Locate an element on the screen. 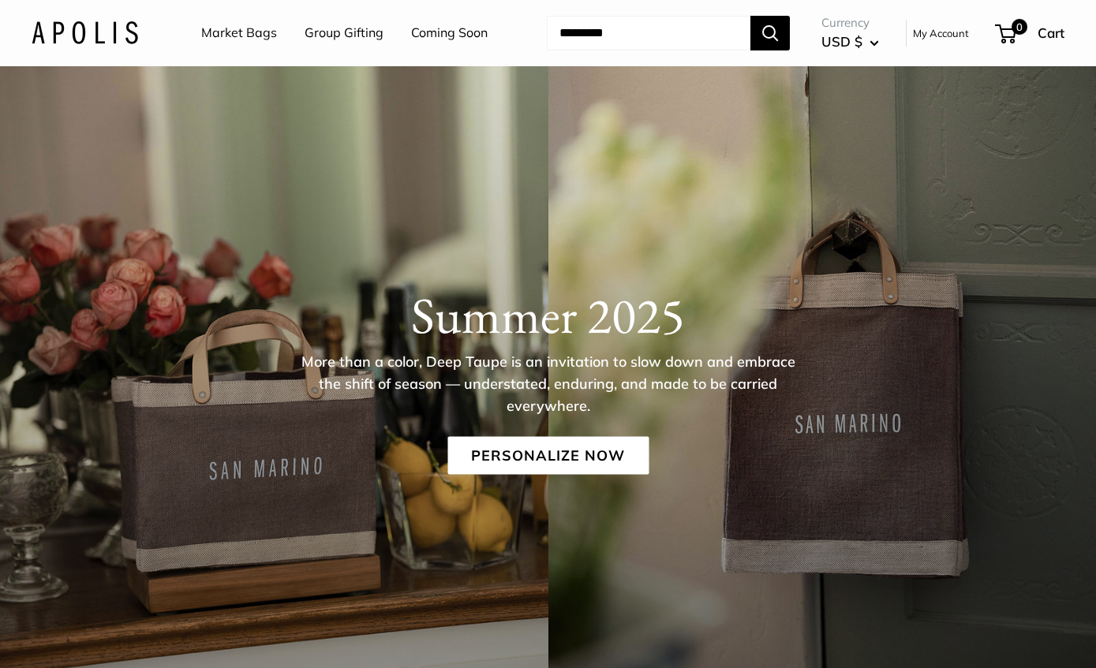 This screenshot has width=1096, height=668. span: USD $ is located at coordinates (842, 41).